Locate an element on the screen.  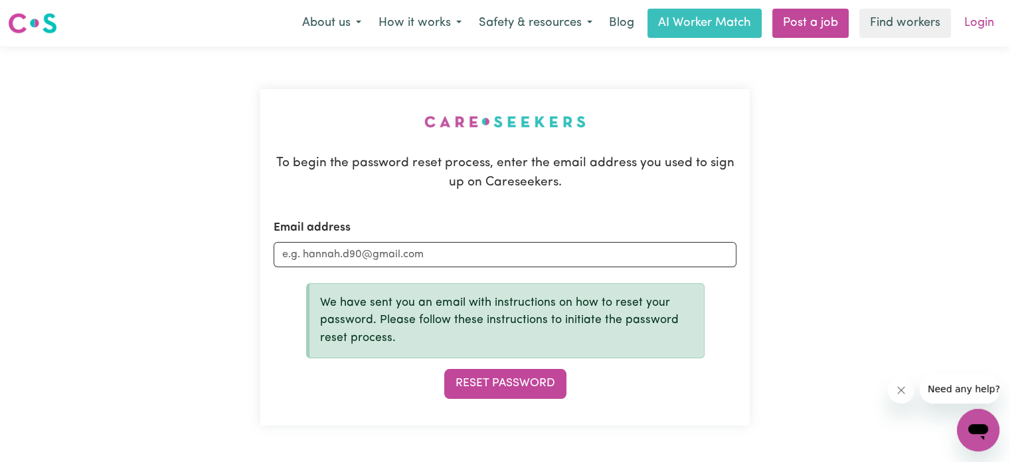
p: To begin the password reset process, enter the email address you used to sign up on Careseekers. is located at coordinates (505, 173).